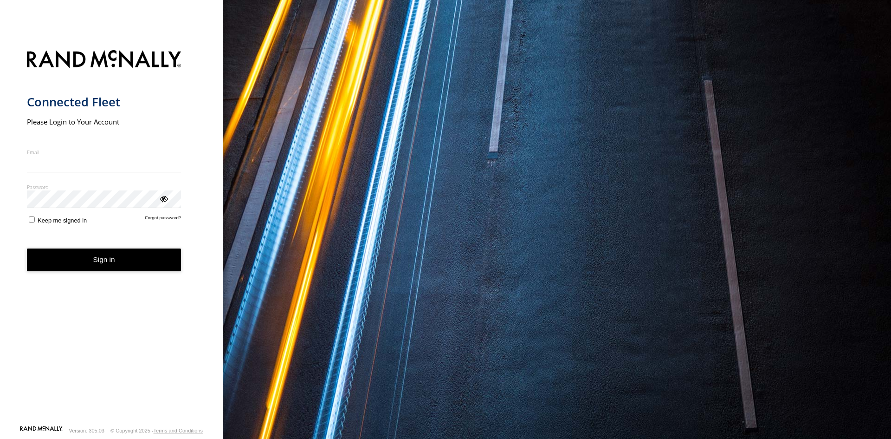  Describe the element at coordinates (41, 430) in the screenshot. I see `a: Visit our Website` at that location.